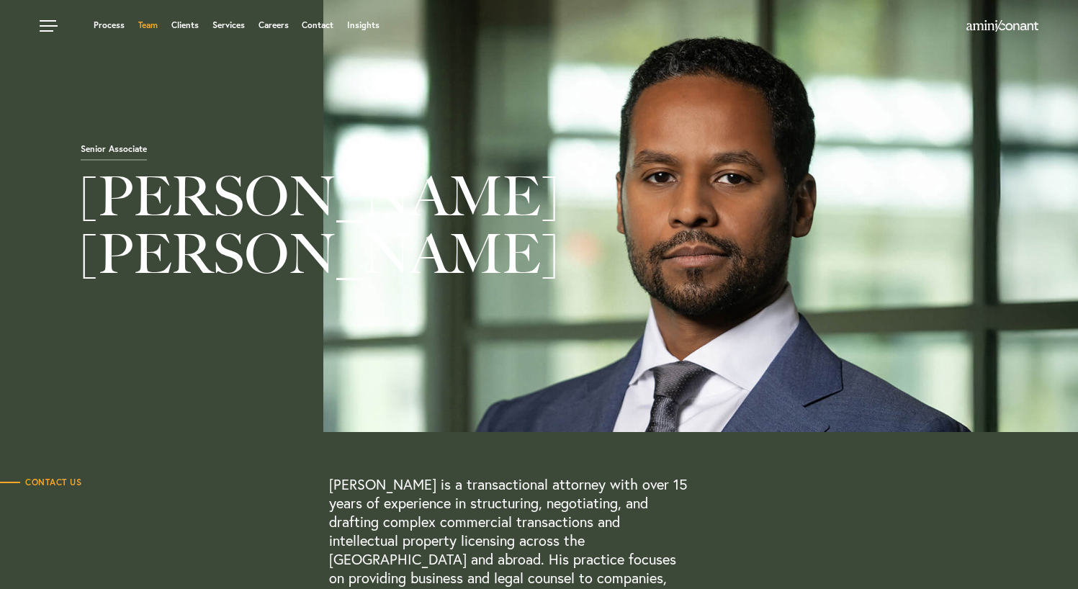 The width and height of the screenshot is (1078, 589). Describe the element at coordinates (1002, 27) in the screenshot. I see `a: Home` at that location.